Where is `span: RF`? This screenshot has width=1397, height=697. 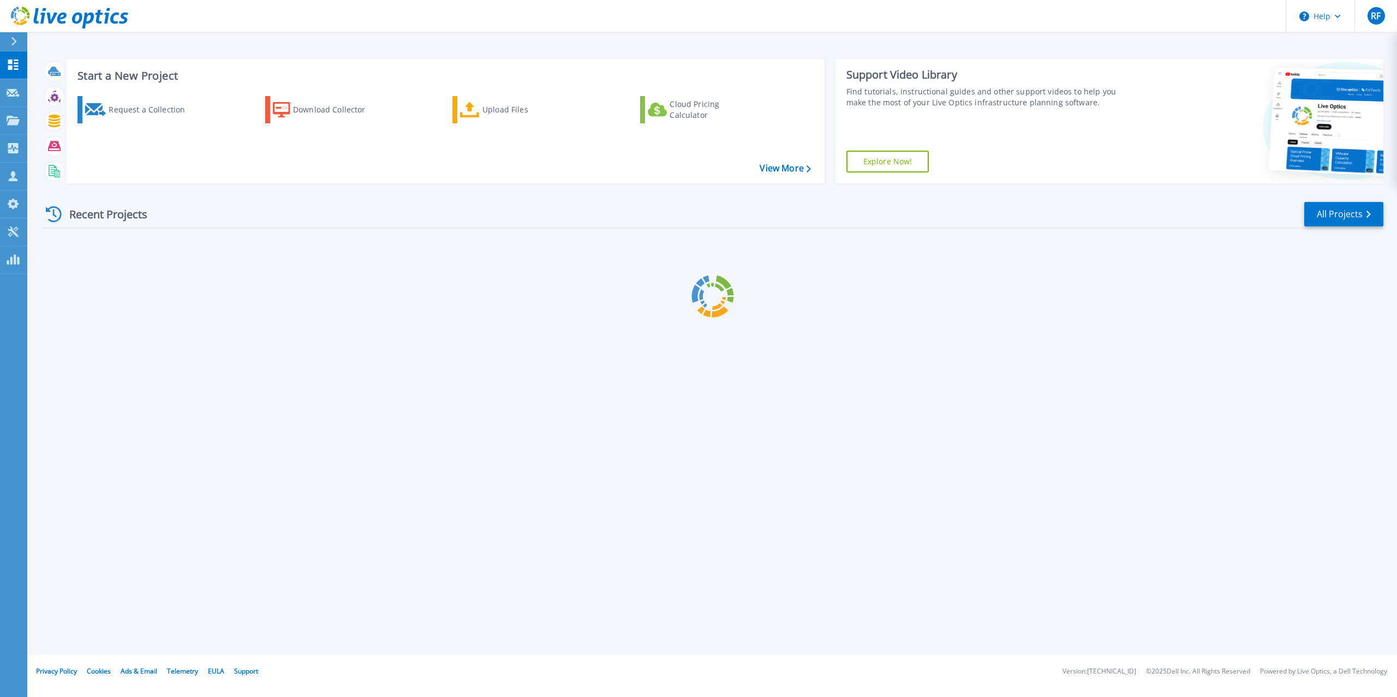
span: RF is located at coordinates (1376, 16).